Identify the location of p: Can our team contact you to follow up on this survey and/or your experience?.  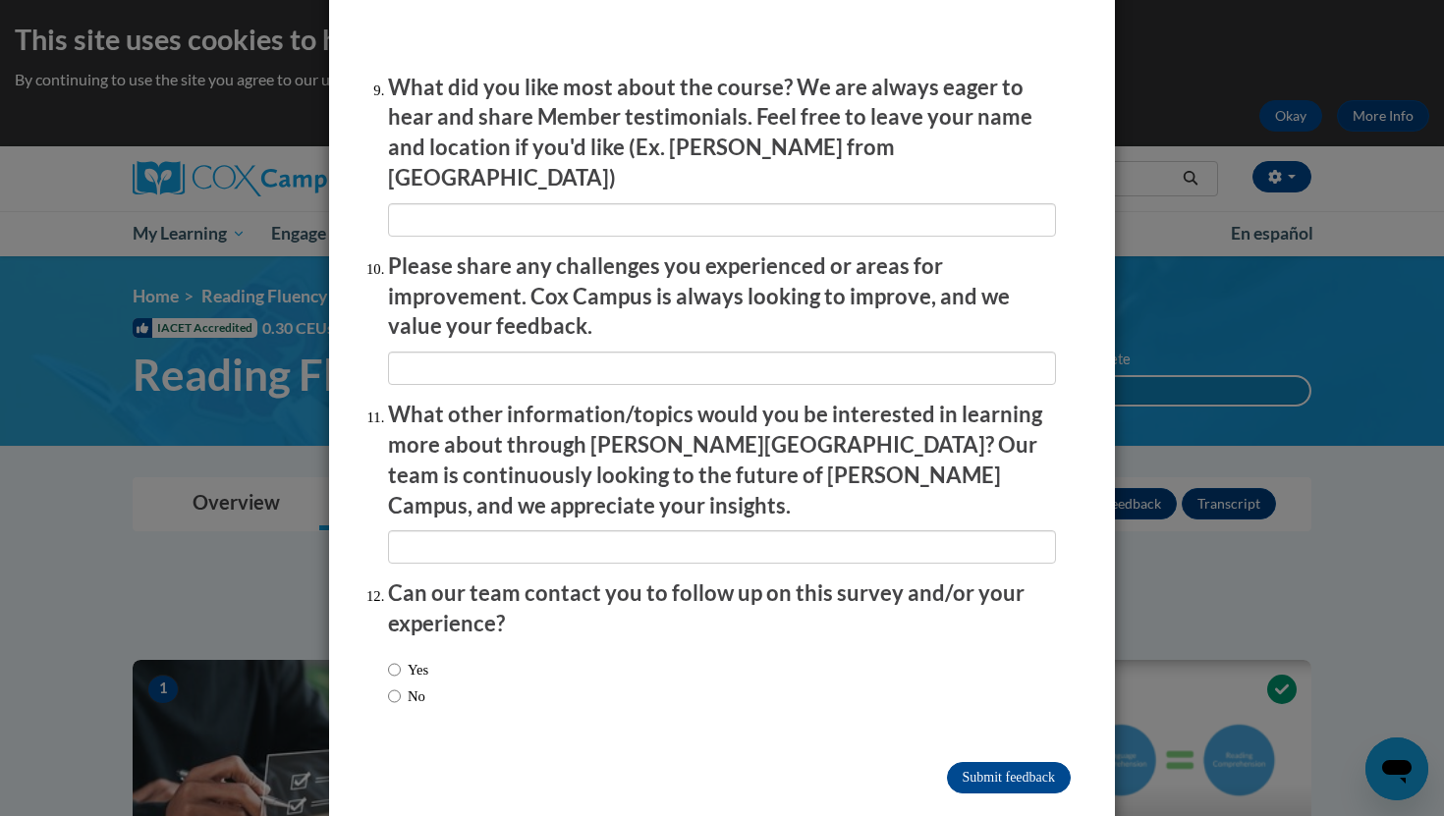
(722, 609).